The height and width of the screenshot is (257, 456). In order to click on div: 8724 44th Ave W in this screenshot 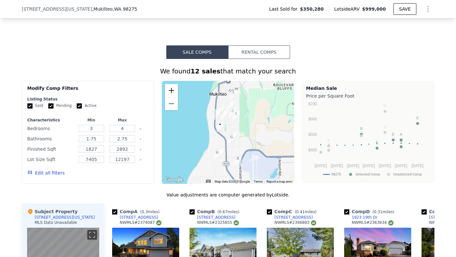, I will do `click(238, 161)`.